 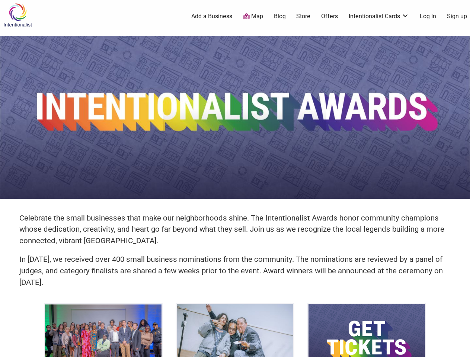 I want to click on a: Sign up, so click(x=457, y=16).